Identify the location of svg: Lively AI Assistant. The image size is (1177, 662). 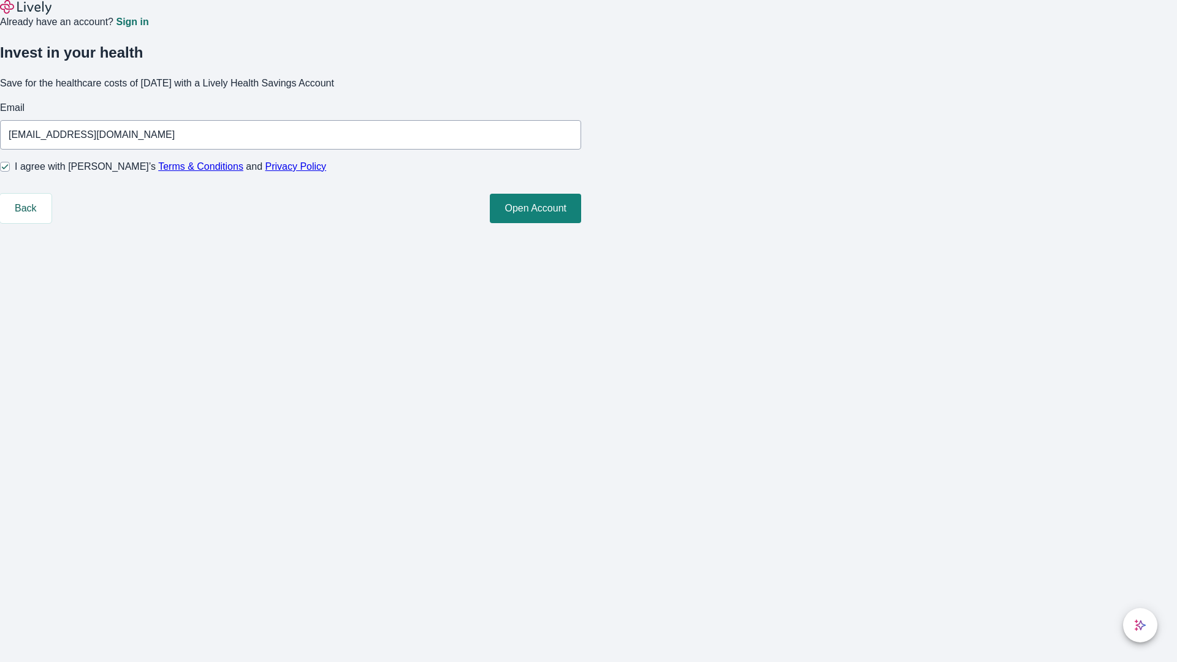
(1140, 625).